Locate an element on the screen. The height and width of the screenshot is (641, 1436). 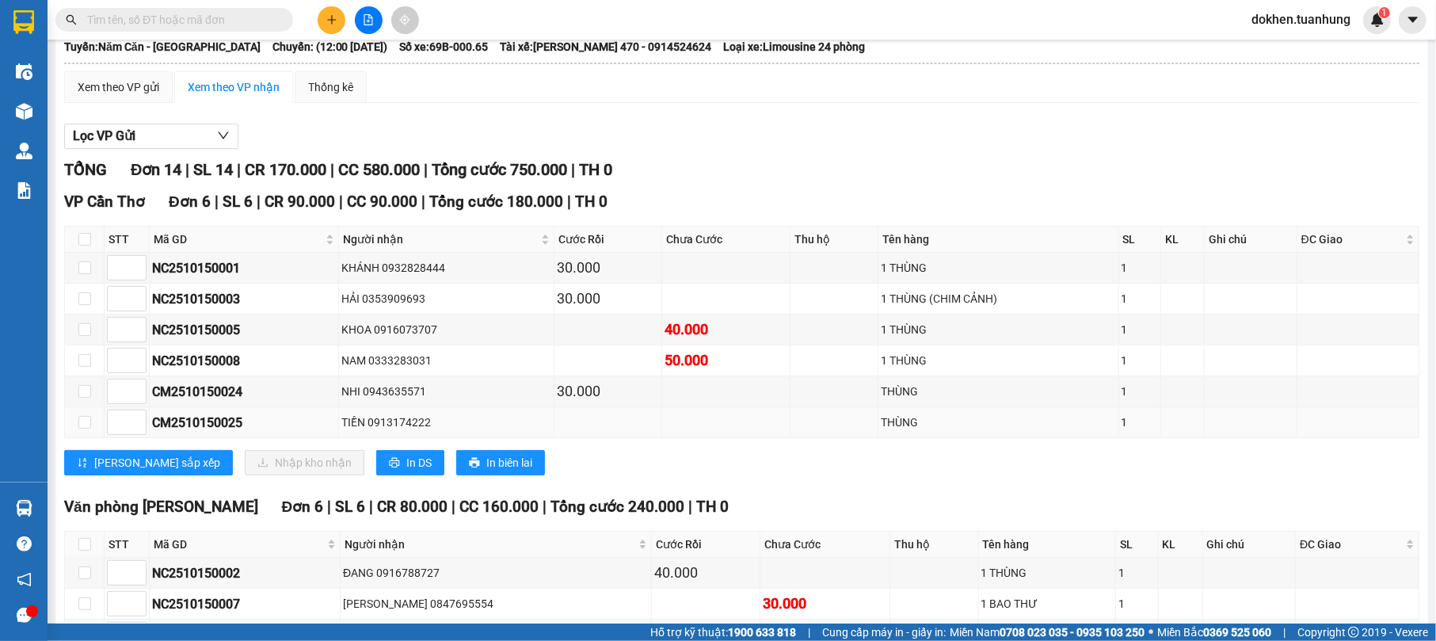
div: Xem theo VP gửi is located at coordinates (118, 87).